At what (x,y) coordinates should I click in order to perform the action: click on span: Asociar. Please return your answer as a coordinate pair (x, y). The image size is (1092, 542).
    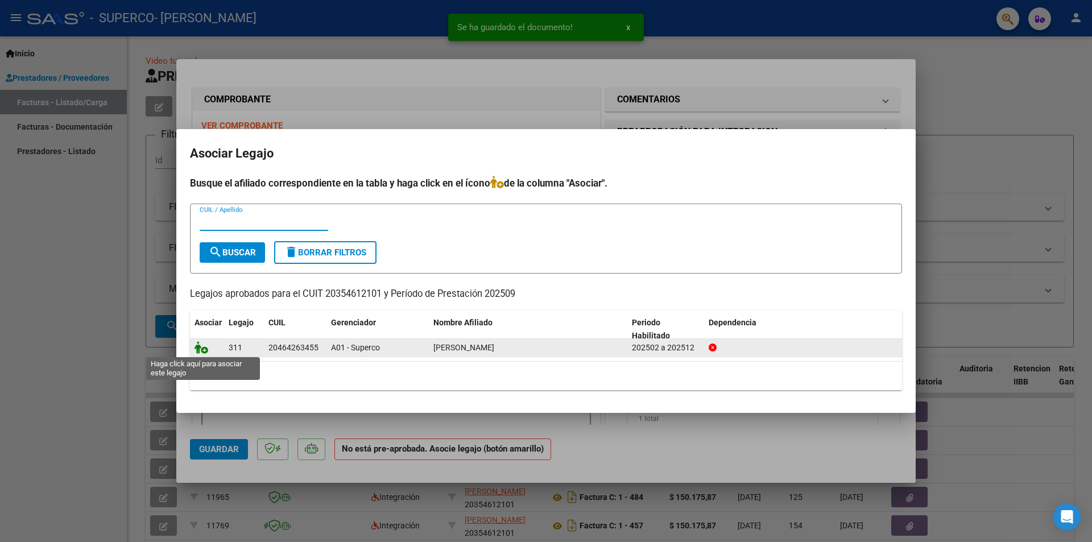
    Looking at the image, I should click on (208, 322).